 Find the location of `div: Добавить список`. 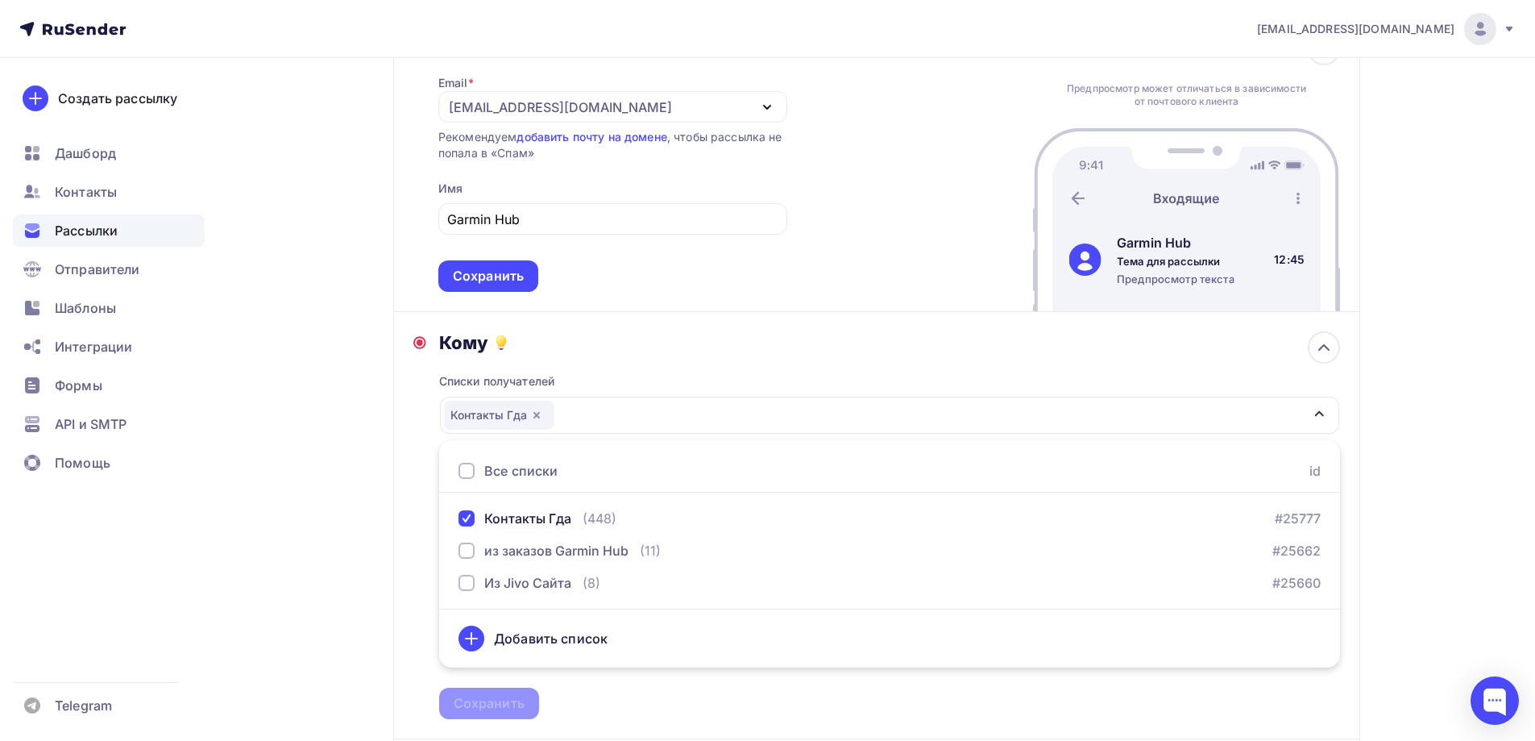

div: Добавить список is located at coordinates (550, 638).